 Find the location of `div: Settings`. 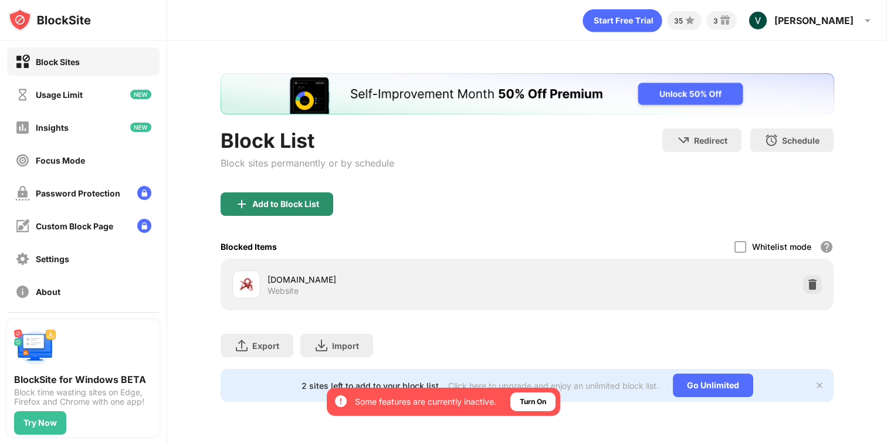

div: Settings is located at coordinates (52, 259).